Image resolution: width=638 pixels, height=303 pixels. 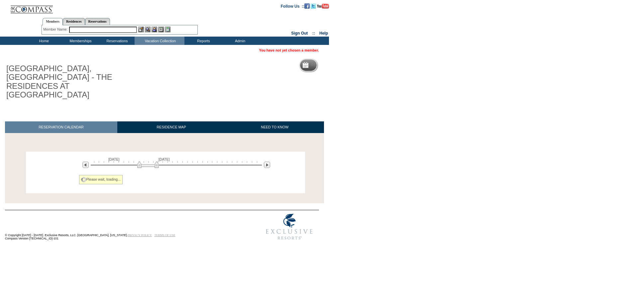 What do you see at coordinates (313, 6) in the screenshot?
I see `img: Follow us on Twitter` at bounding box center [313, 6].